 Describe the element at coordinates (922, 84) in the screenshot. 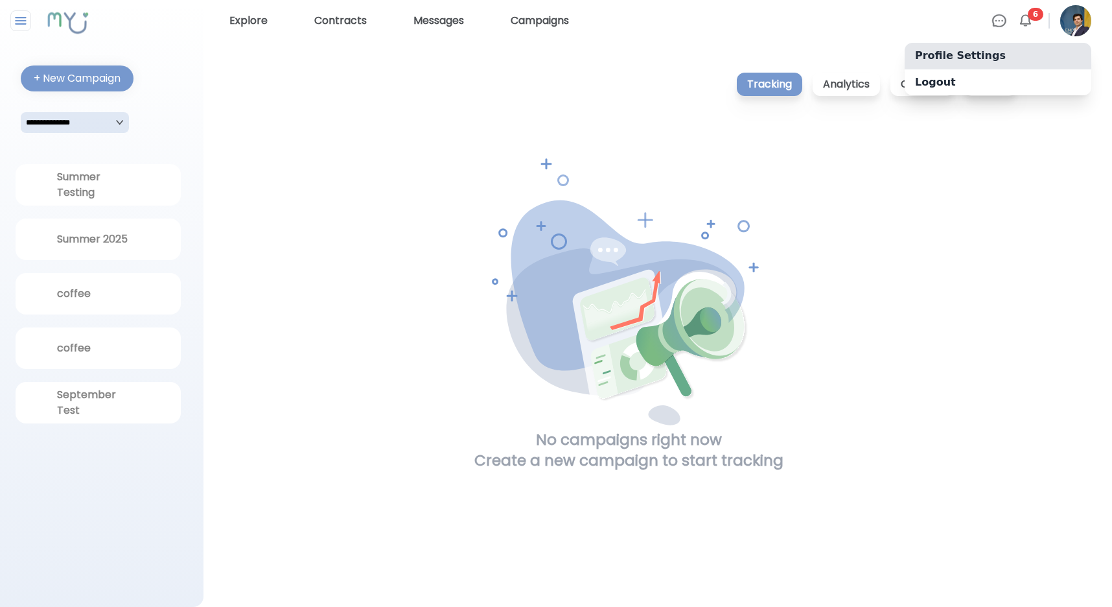

I see `p: Content` at that location.